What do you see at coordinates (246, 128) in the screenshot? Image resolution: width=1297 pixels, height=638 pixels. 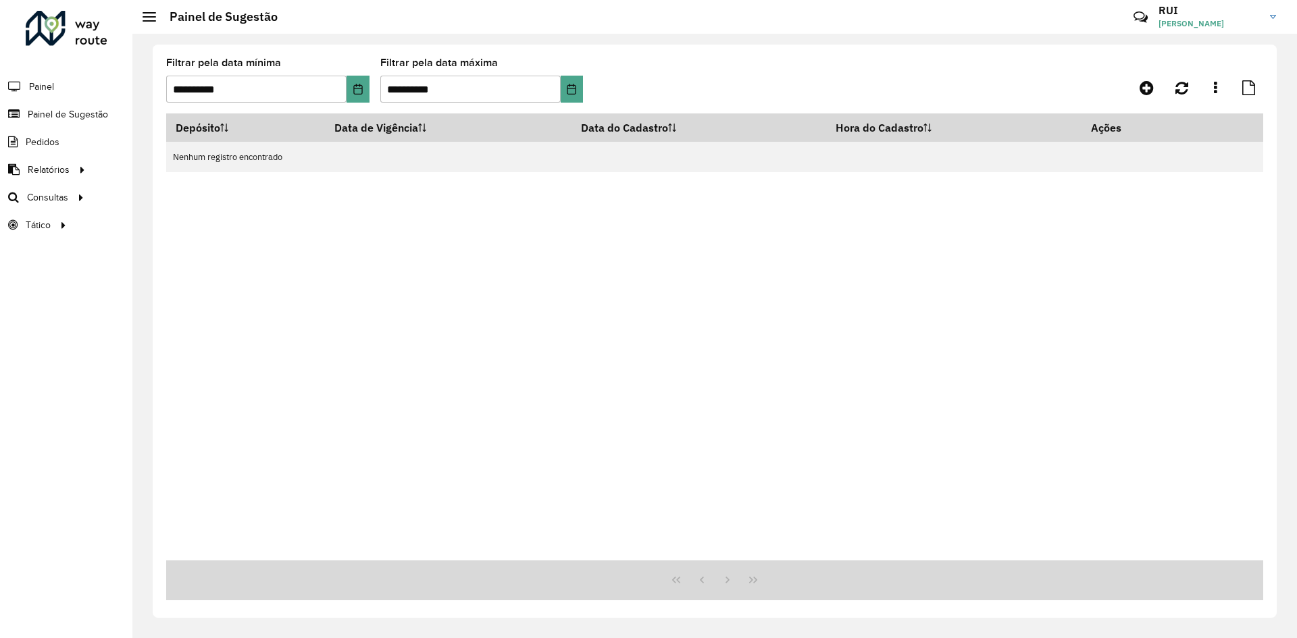 I see `th: Depósito` at bounding box center [246, 128].